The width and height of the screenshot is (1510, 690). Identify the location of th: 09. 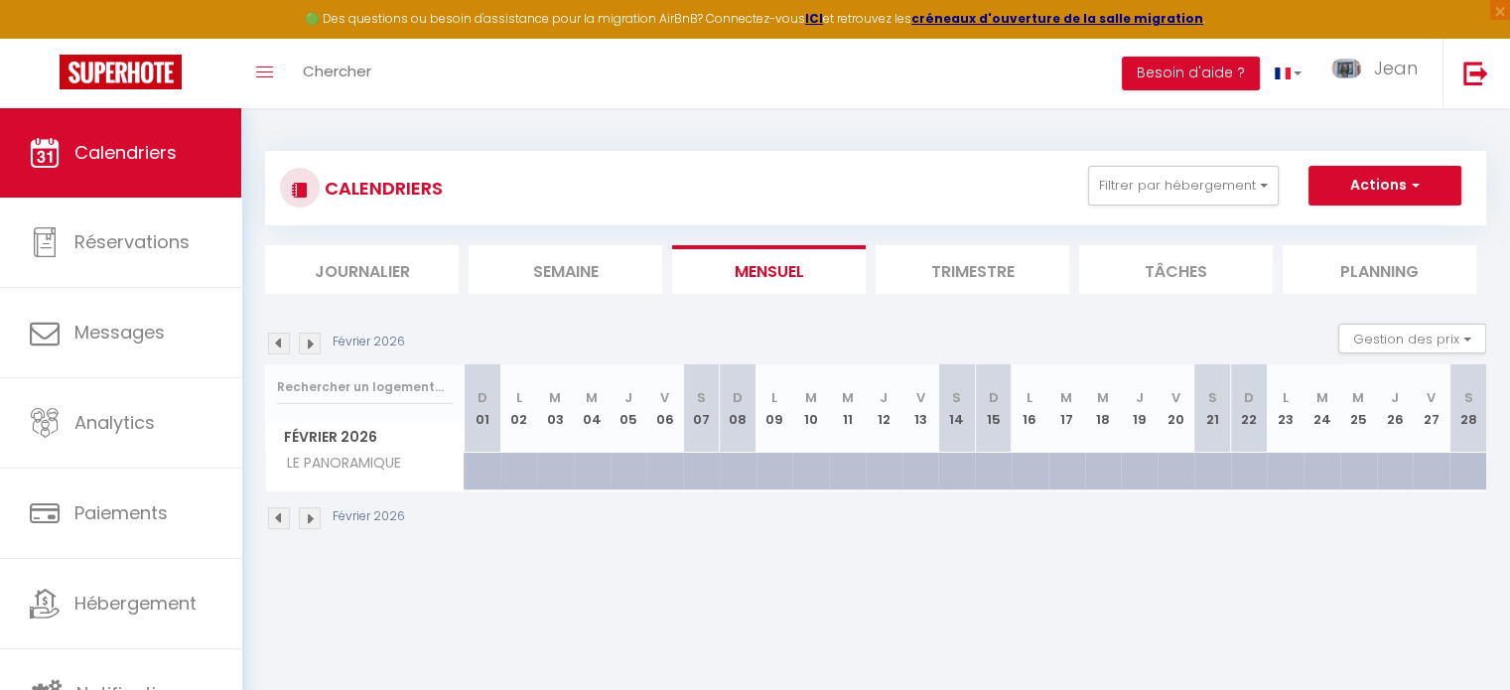
(775, 408).